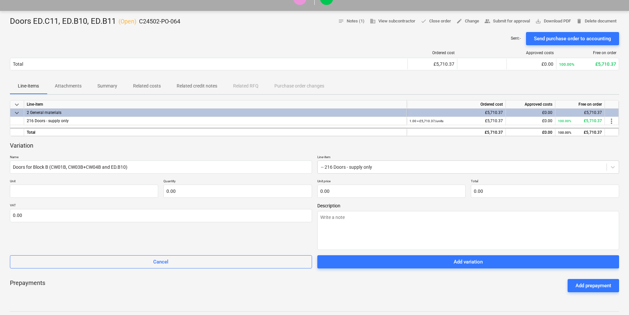 The image size is (629, 315). What do you see at coordinates (612, 299) in the screenshot?
I see `div: Chat Widget` at bounding box center [612, 299].